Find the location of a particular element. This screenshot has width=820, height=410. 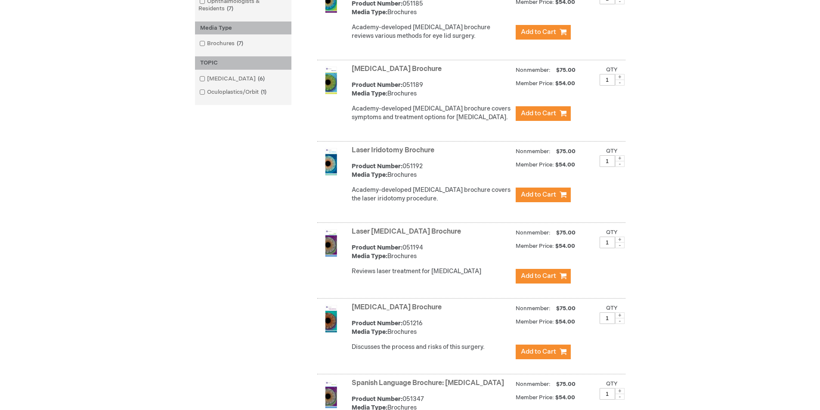

a: Laser Iridotomy Brochure is located at coordinates (393, 150).